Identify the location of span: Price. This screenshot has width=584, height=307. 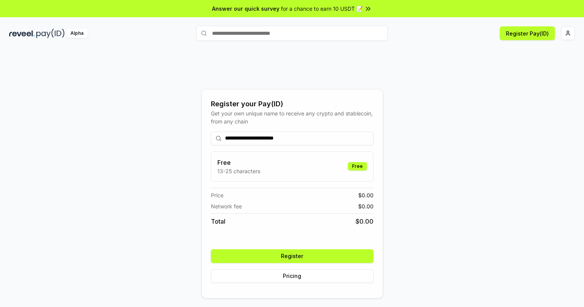
(217, 195).